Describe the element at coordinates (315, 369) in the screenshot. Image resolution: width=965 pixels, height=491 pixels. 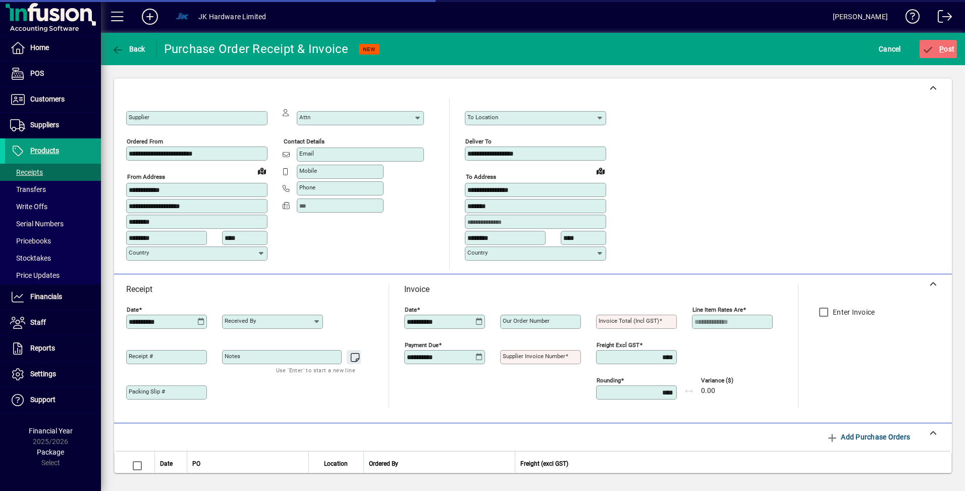
I see `mat-hint: Use 'Enter' to start a new line` at that location.